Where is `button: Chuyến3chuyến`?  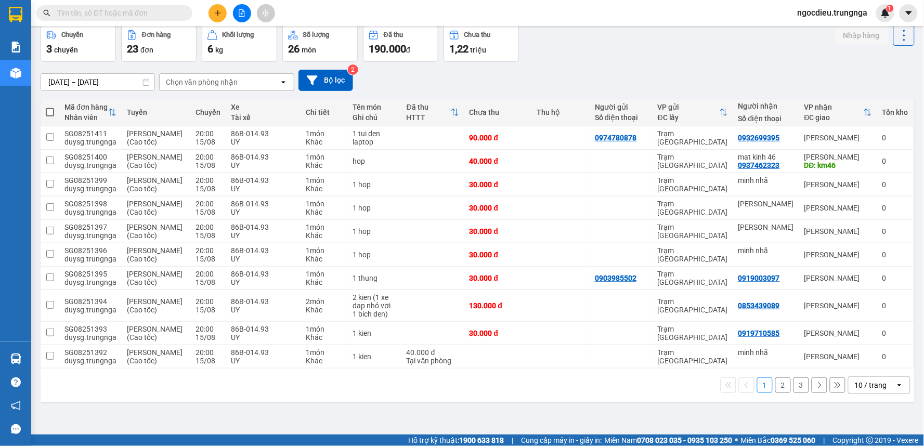 button: Chuyến3chuyến is located at coordinates (78, 43).